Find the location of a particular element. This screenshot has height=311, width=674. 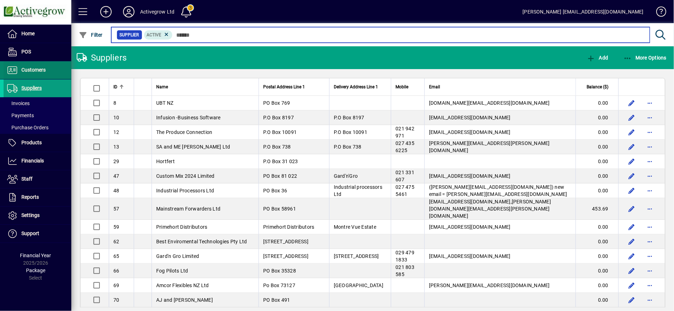

span: Customers is located at coordinates (34, 70).